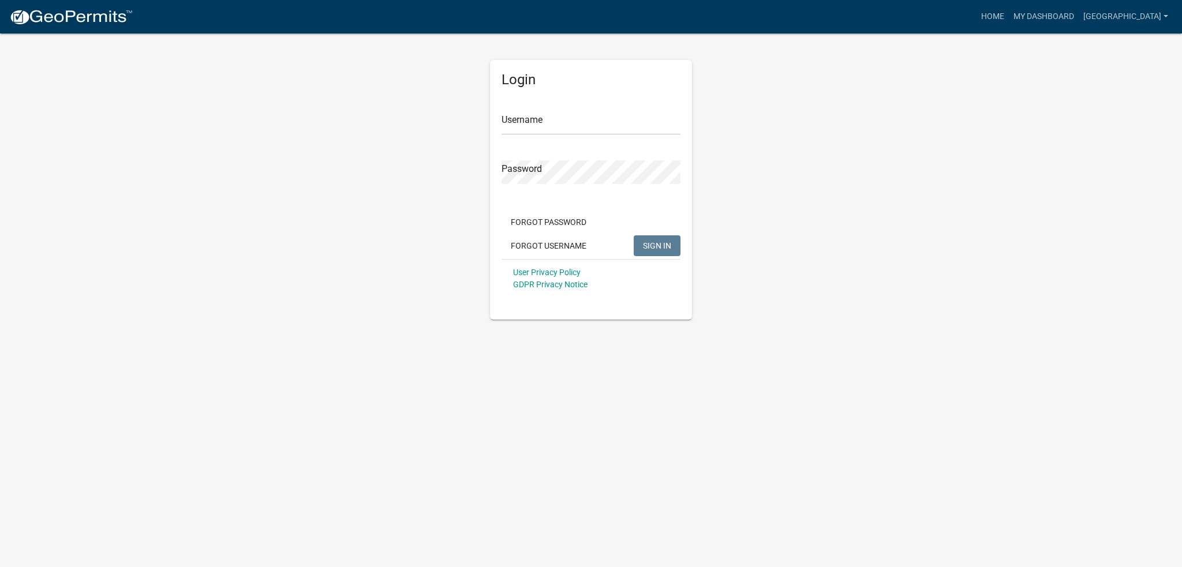 The width and height of the screenshot is (1182, 567). Describe the element at coordinates (657, 246) in the screenshot. I see `button: SIGN IN` at that location.